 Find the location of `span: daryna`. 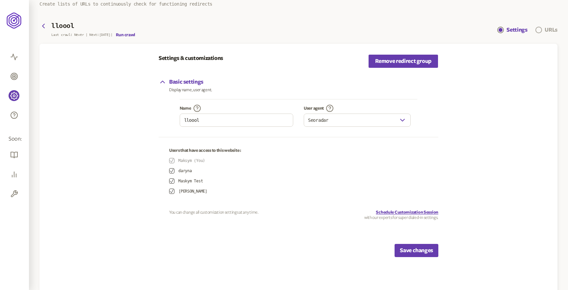

span: daryna is located at coordinates (185, 171).